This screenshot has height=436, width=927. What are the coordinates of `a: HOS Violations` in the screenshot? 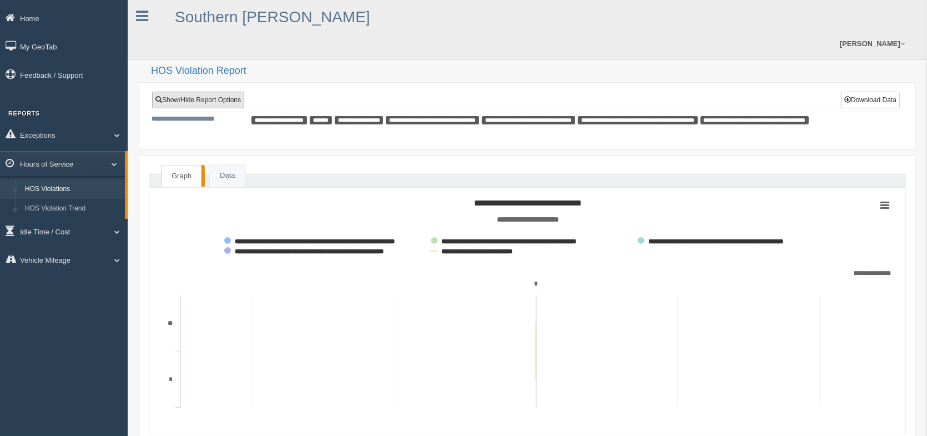 It's located at (72, 189).